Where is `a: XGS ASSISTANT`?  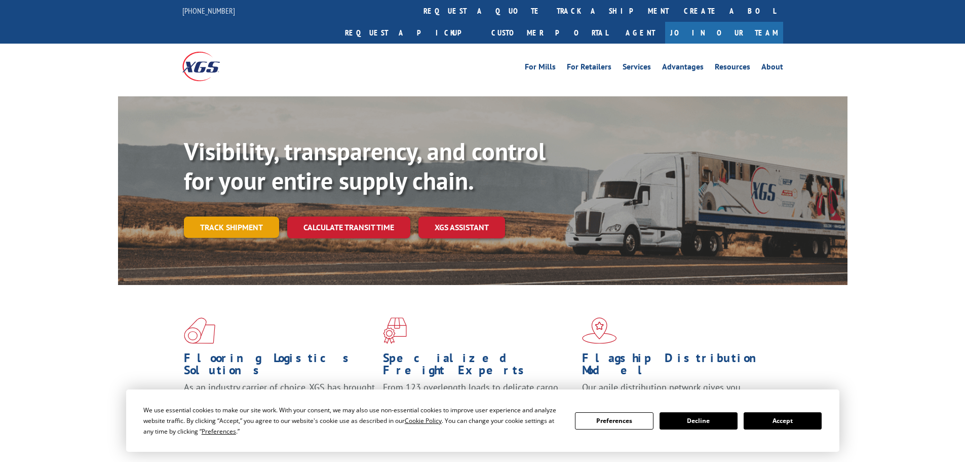 a: XGS ASSISTANT is located at coordinates (462, 227).